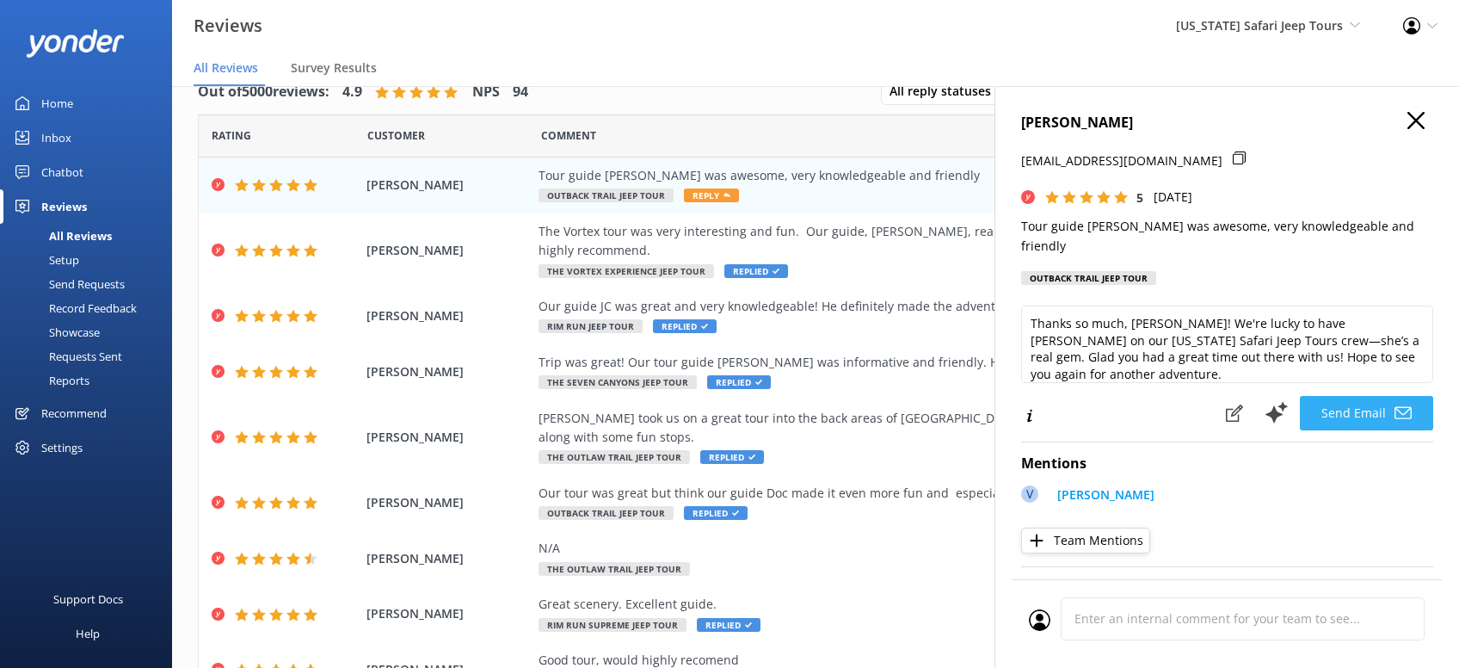  What do you see at coordinates (569, 135) in the screenshot?
I see `span: Question` at bounding box center [569, 135].